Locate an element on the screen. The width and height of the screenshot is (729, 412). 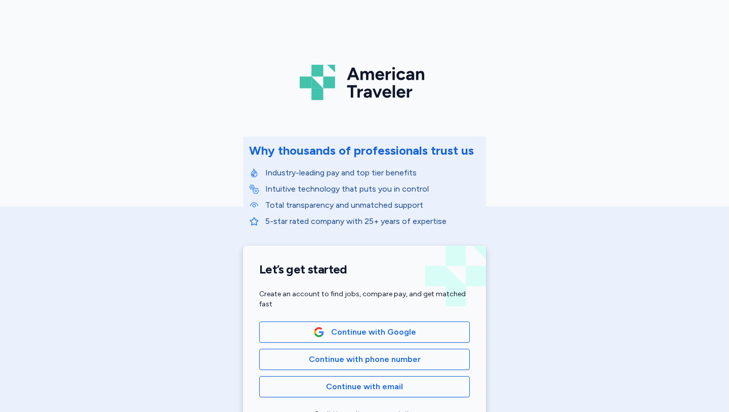
p: Industry-leading pay and top tier benefits is located at coordinates (372, 173).